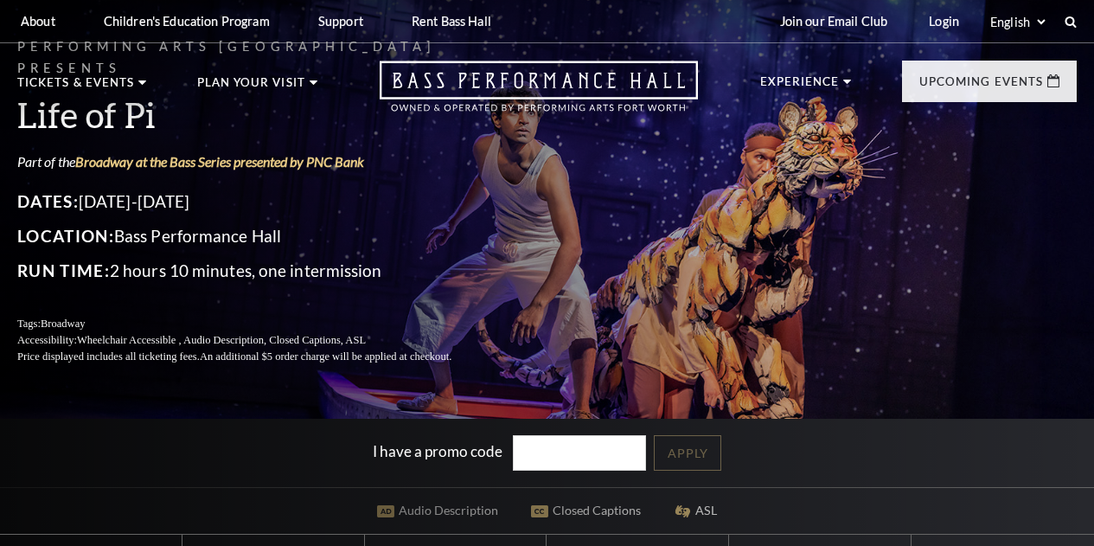 This screenshot has width=1094, height=546. Describe the element at coordinates (800, 87) in the screenshot. I see `p: Experience` at that location.